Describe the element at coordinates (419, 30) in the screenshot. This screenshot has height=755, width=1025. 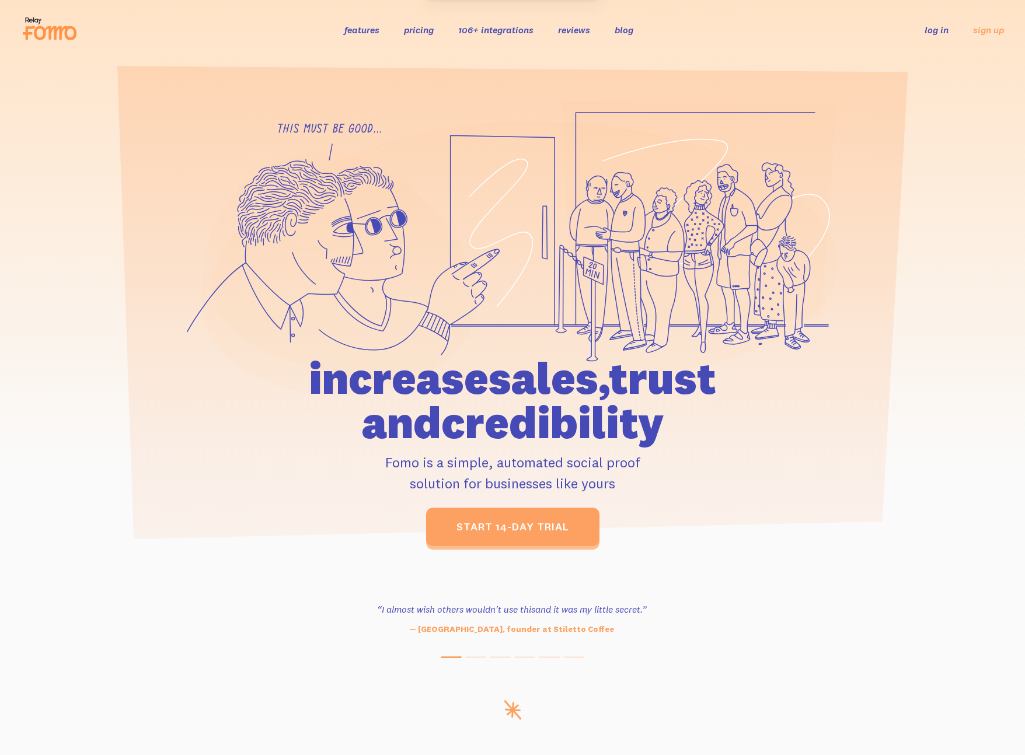
I see `a: pricing` at that location.